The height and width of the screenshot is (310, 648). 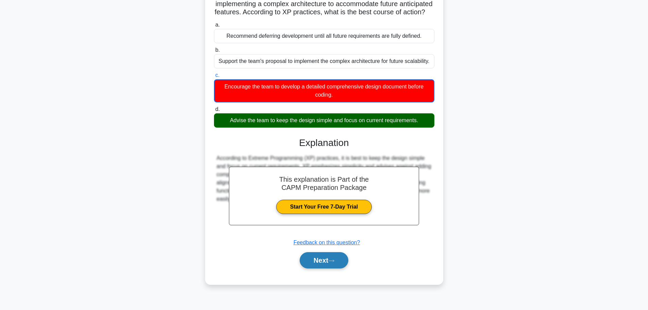 I want to click on u: Feedback on this question?, so click(x=327, y=242).